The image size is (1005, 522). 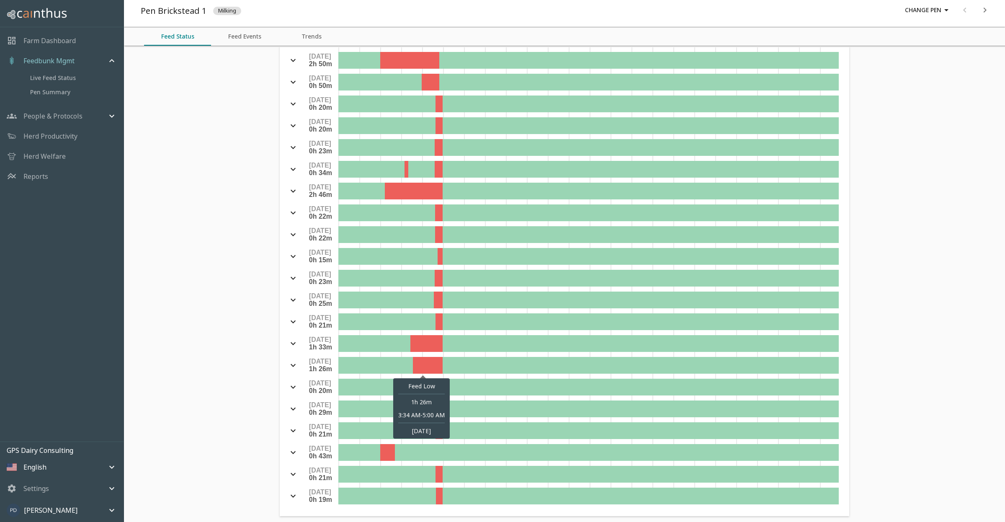 I want to click on p: GPS Dairy Consulting, so click(x=65, y=450).